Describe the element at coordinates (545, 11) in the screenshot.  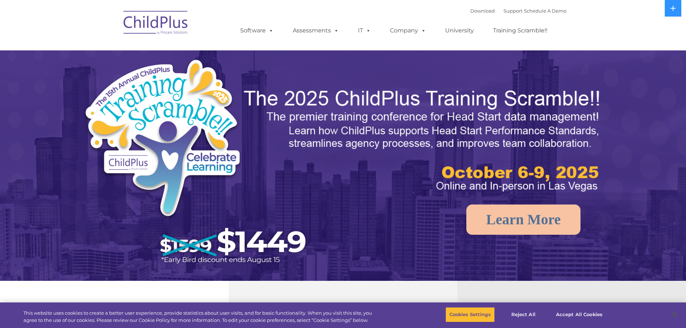
I see `a: Schedule A Demo` at that location.